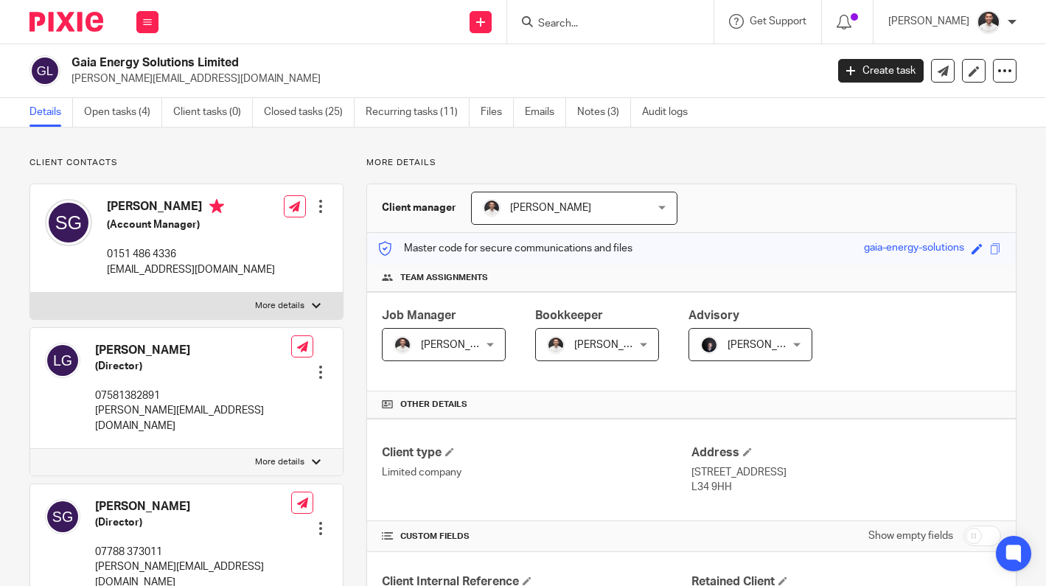 The width and height of the screenshot is (1046, 586). Describe the element at coordinates (537, 473) in the screenshot. I see `p: Limited company` at that location.